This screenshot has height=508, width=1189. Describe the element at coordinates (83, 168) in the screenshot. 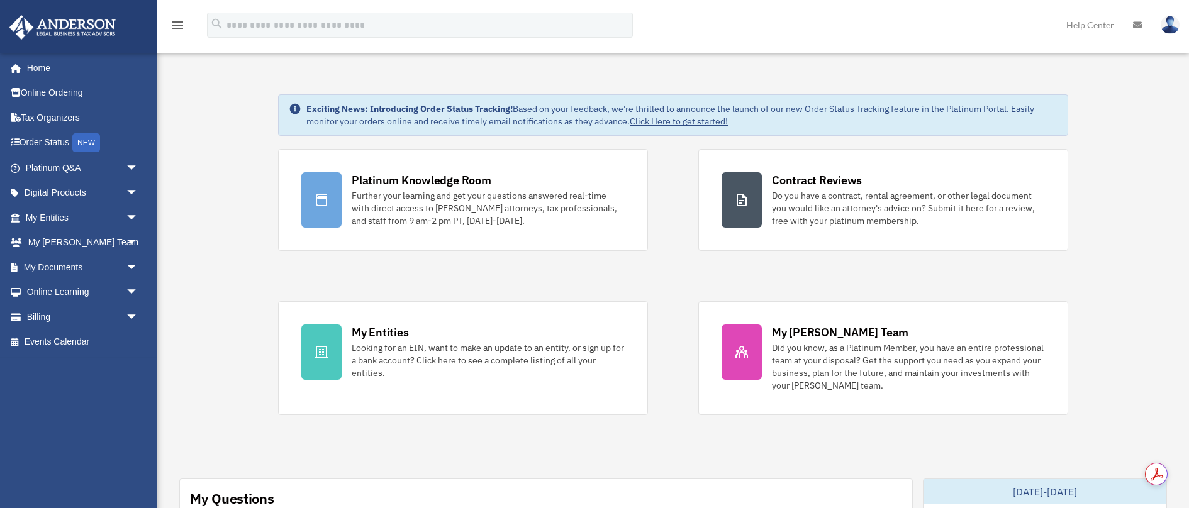

I see `a: Platinum Q&Aarrow_drop_down` at that location.